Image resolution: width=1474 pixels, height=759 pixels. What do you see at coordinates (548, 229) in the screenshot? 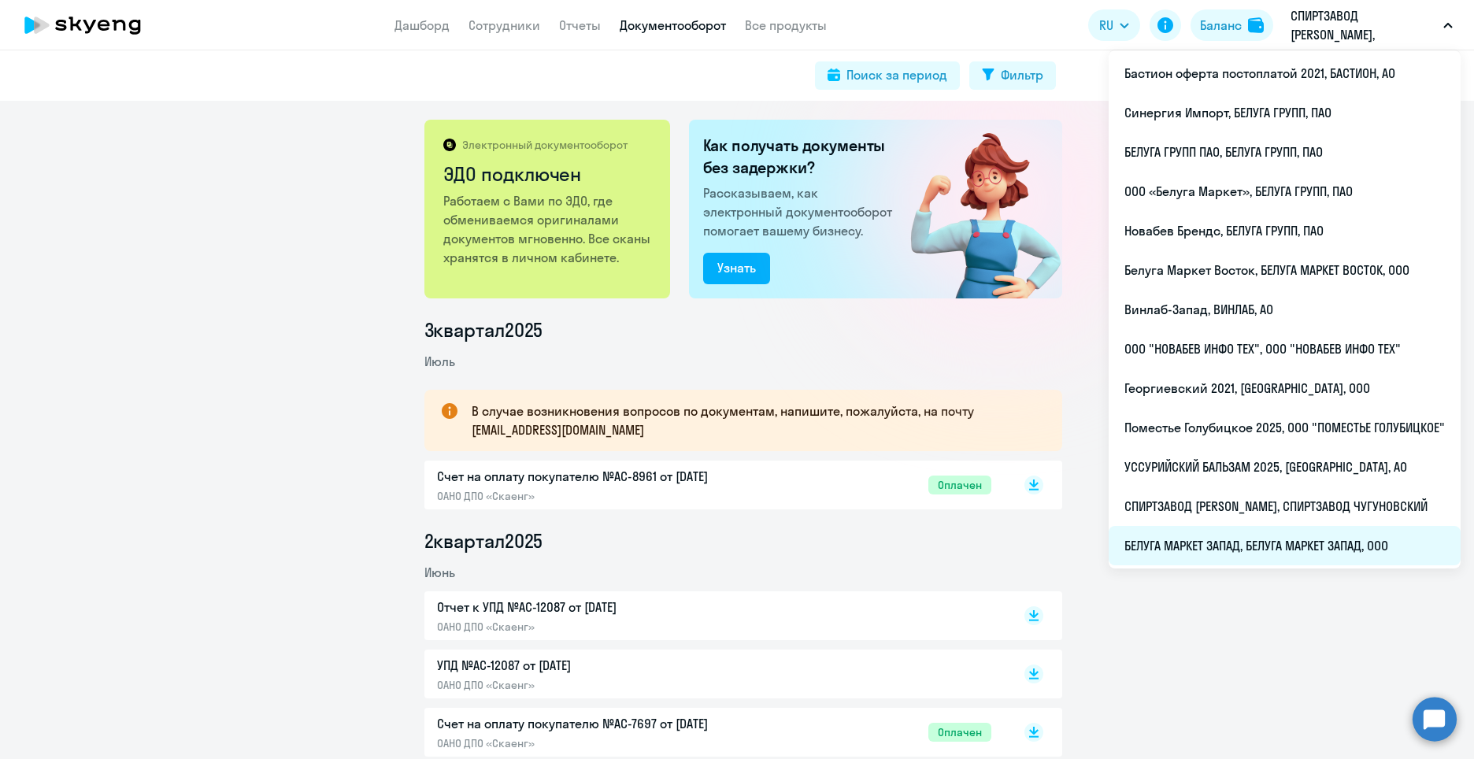
I see `p: Работаем с Вами по ЭДО, где обмениваемся оригиналами документов мгновенно. Все сканы хранятся в л...` at bounding box center [548, 229].